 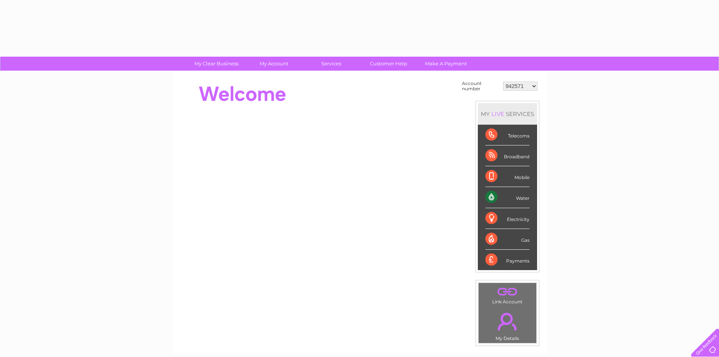 What do you see at coordinates (331, 63) in the screenshot?
I see `a: Services` at bounding box center [331, 63].